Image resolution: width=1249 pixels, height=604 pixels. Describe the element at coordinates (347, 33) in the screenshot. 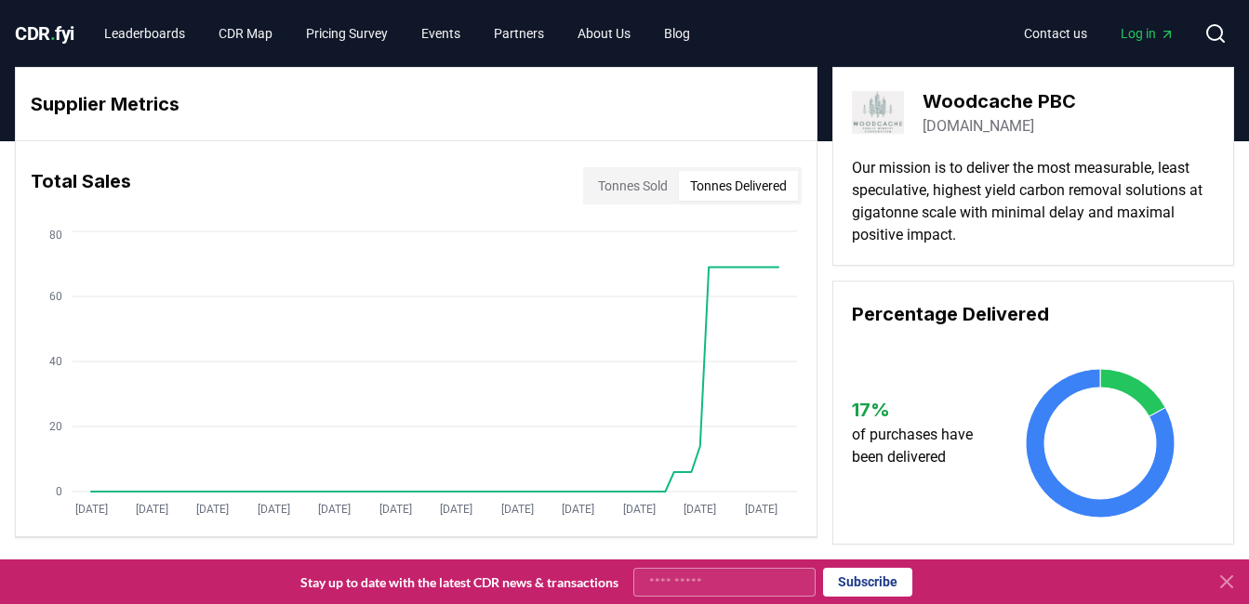

I see `a: Pricing Survey` at that location.